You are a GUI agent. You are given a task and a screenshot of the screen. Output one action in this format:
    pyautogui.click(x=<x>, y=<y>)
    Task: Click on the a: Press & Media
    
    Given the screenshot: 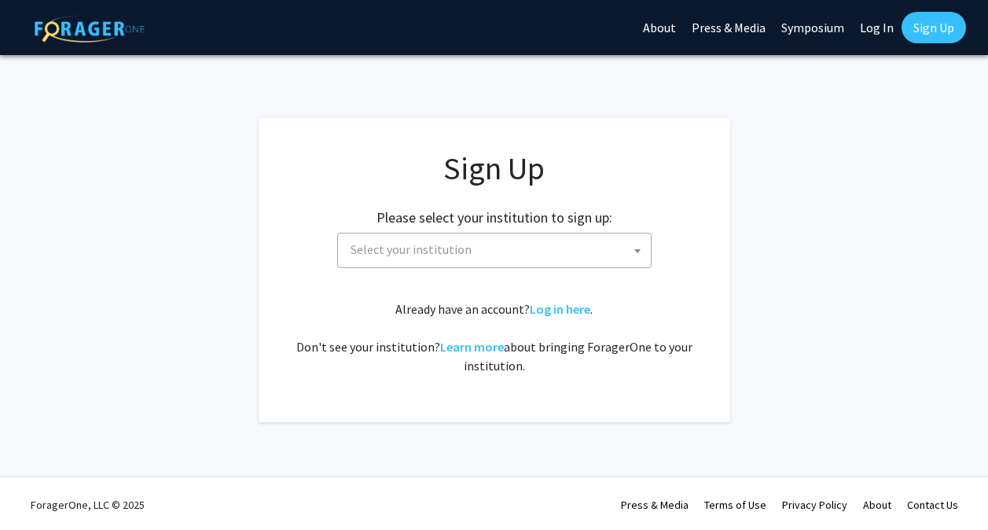 What is the action you would take?
    pyautogui.click(x=655, y=505)
    